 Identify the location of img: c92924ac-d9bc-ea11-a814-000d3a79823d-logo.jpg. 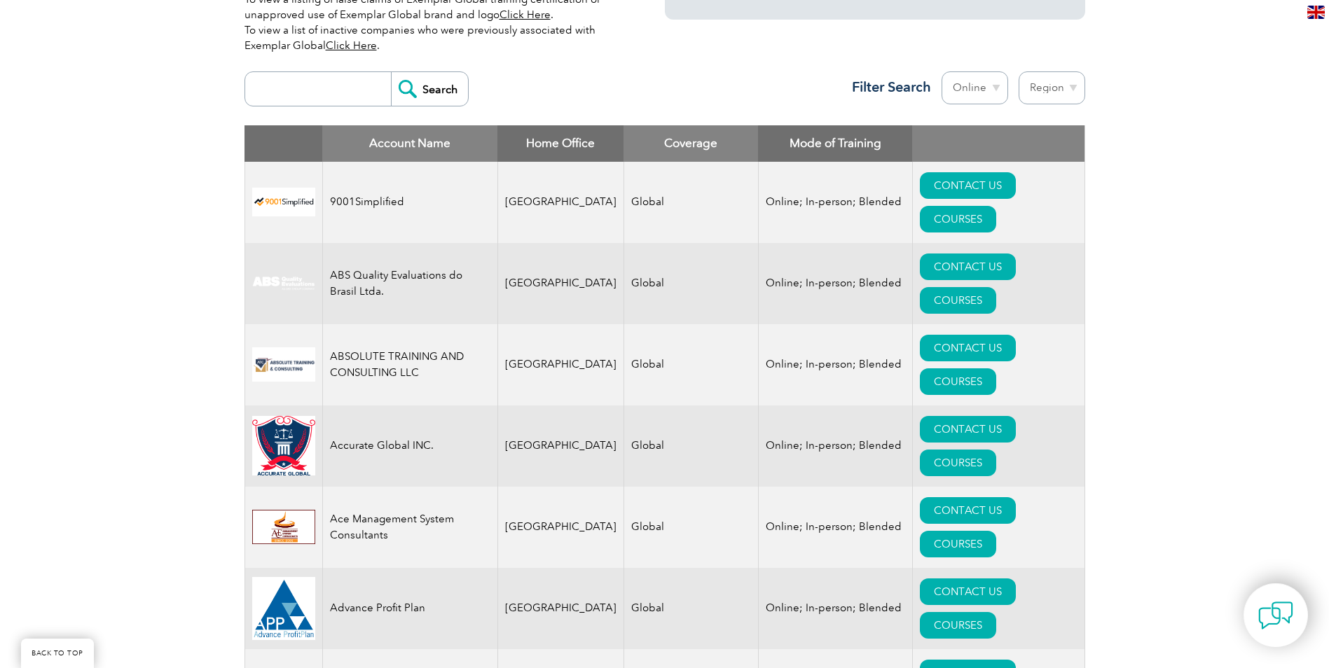
(284, 284).